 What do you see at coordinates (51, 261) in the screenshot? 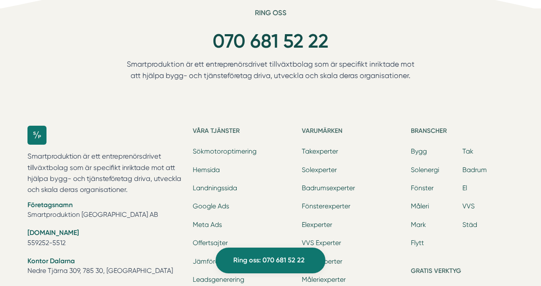
I see `strong: Kontor Dalarna` at bounding box center [51, 261].